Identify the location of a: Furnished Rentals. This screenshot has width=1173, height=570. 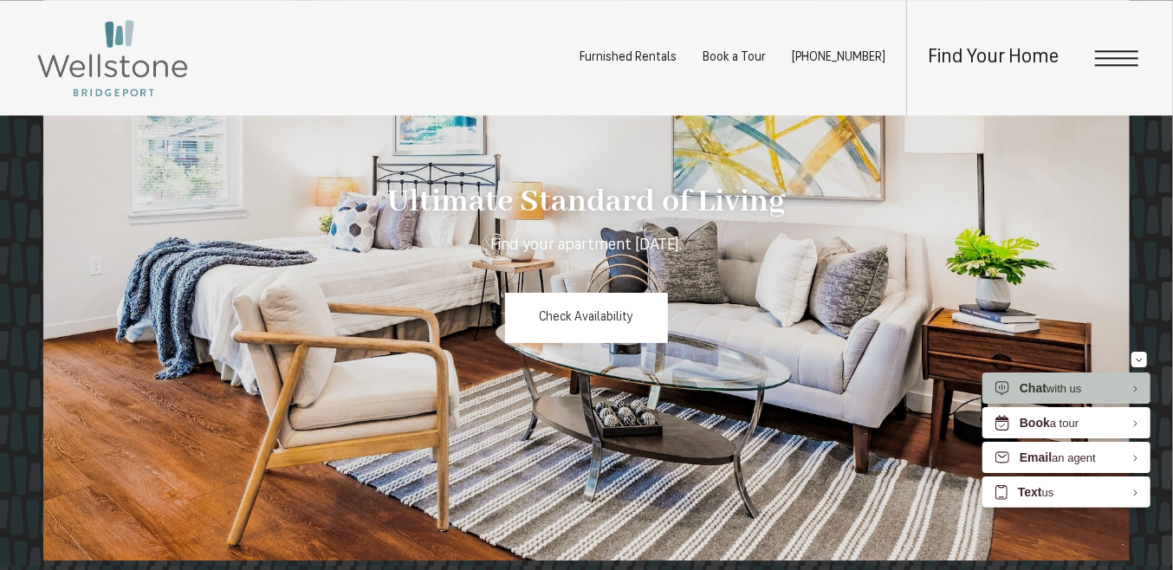
(628, 57).